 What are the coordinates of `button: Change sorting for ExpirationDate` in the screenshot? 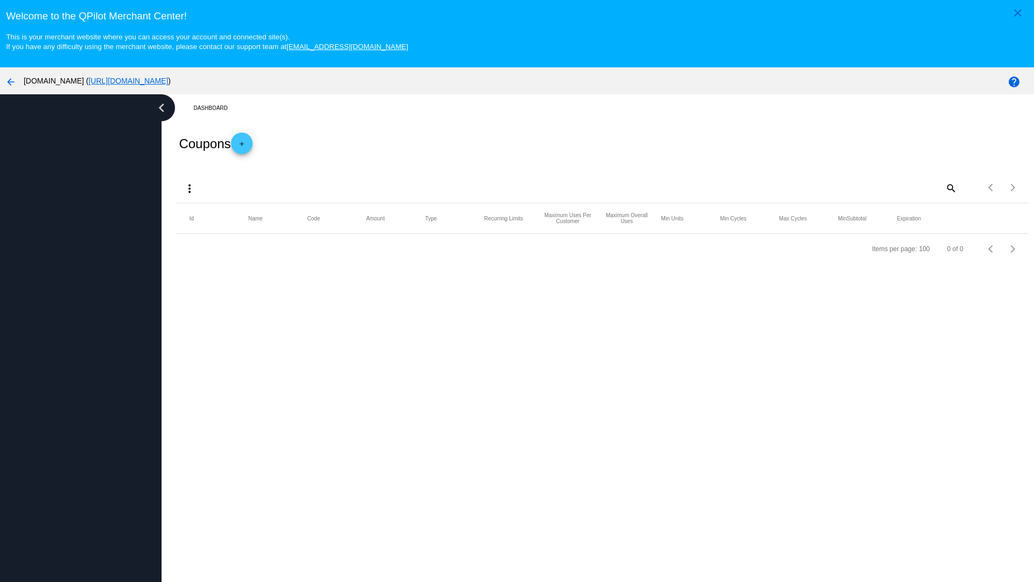 It's located at (909, 218).